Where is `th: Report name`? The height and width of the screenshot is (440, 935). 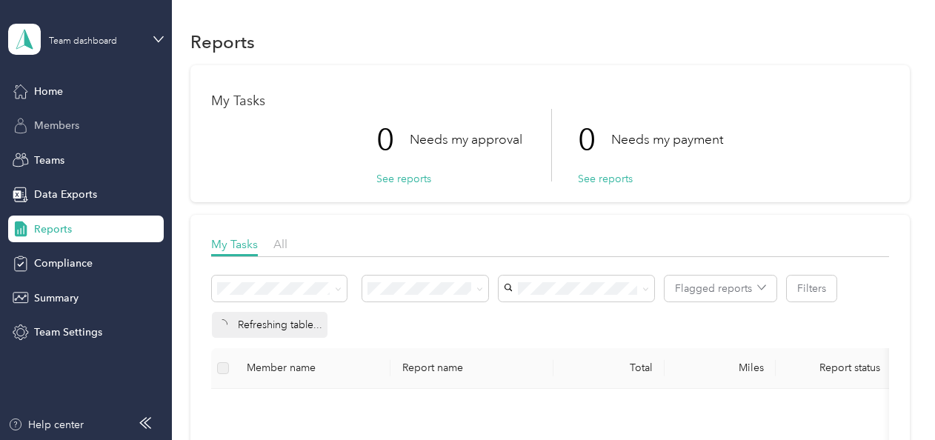
th: Report name is located at coordinates (472, 368).